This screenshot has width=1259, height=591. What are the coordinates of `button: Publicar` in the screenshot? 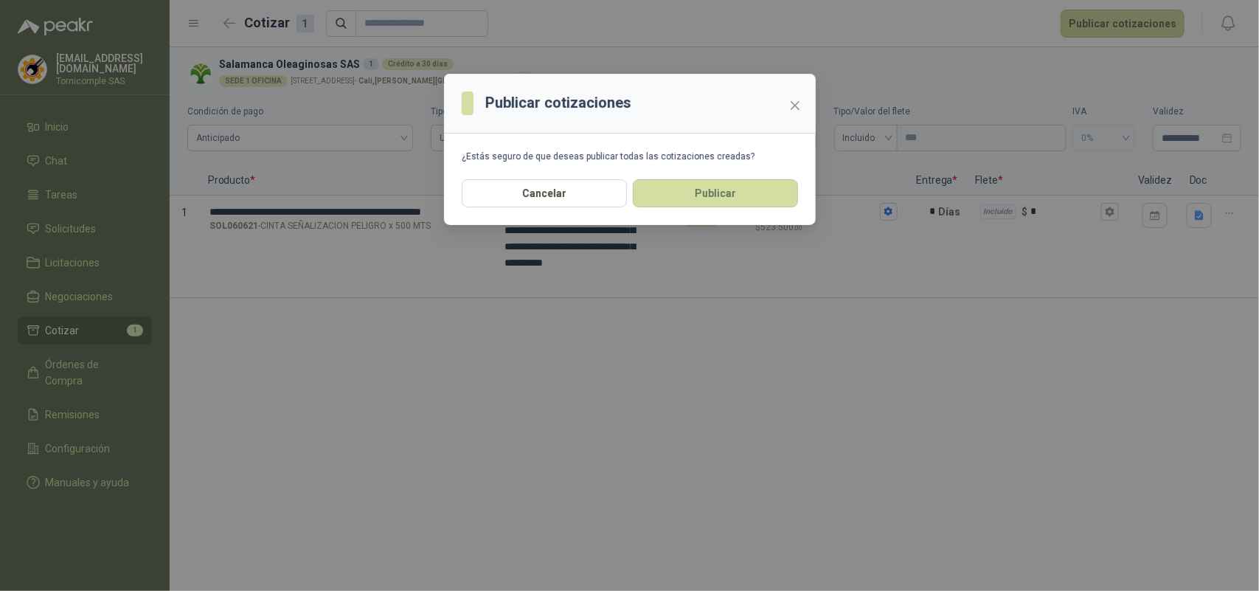 It's located at (715, 193).